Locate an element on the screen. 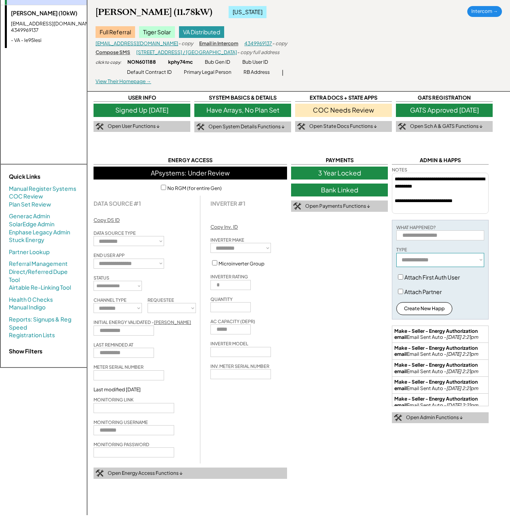  div: Open Payments Functions ↓ is located at coordinates (337, 206).